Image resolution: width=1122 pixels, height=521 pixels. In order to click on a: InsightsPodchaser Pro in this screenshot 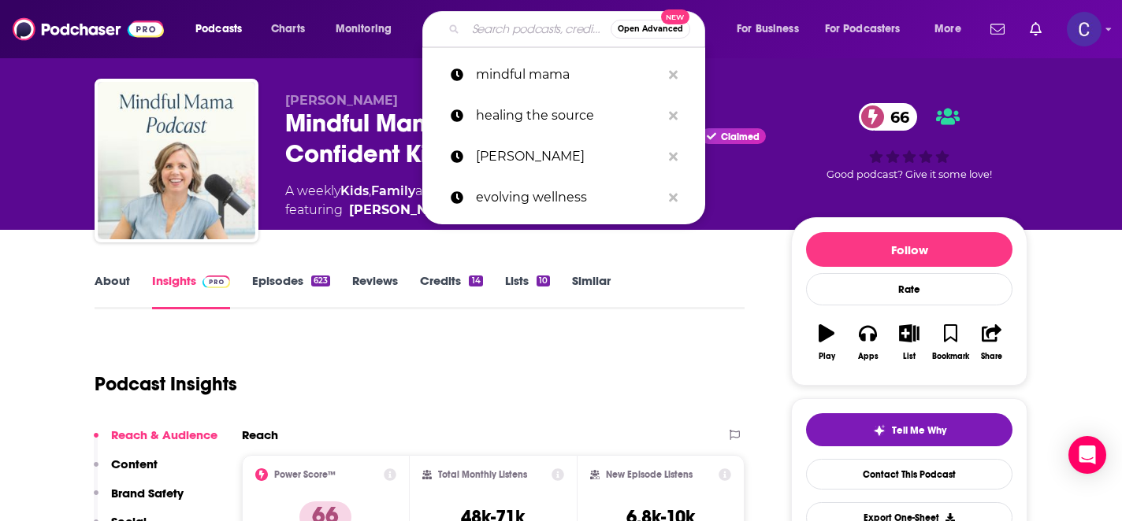, I will do `click(191, 291)`.